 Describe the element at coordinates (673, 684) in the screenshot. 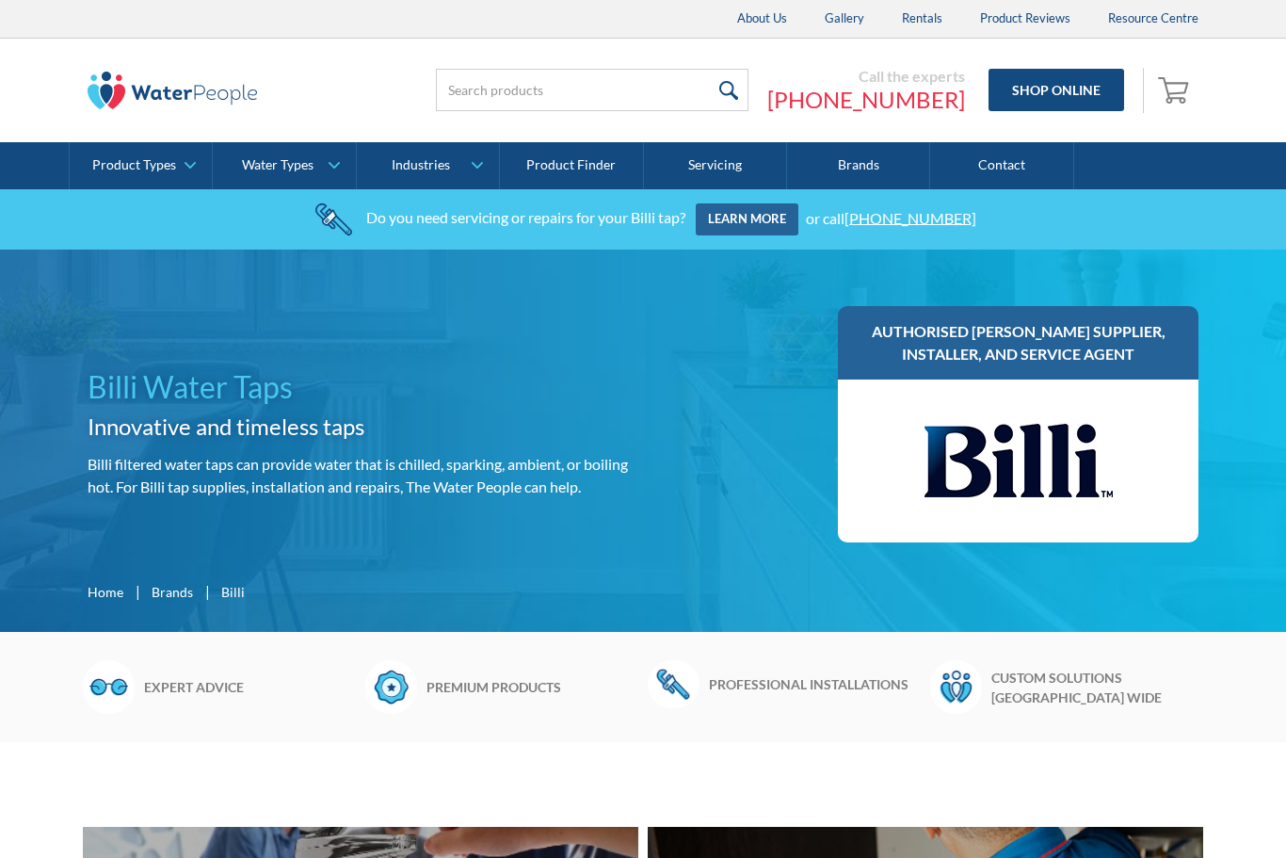

I see `img: Wrench` at that location.